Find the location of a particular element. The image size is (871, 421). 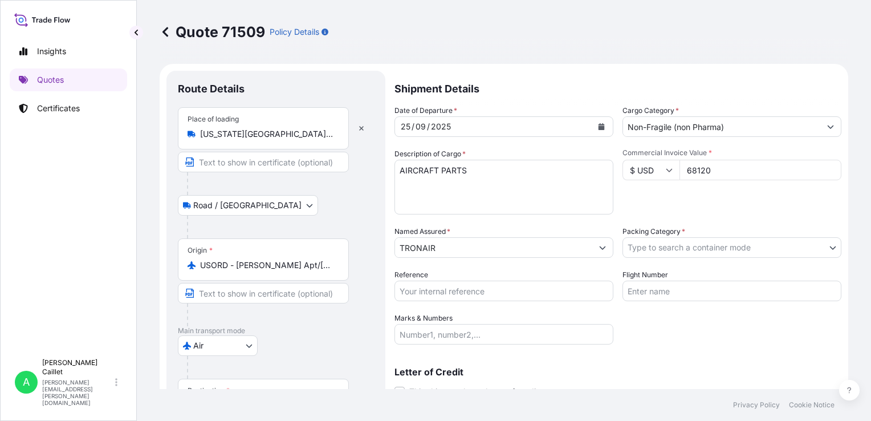

input: Number1, number2,... is located at coordinates (504, 334).